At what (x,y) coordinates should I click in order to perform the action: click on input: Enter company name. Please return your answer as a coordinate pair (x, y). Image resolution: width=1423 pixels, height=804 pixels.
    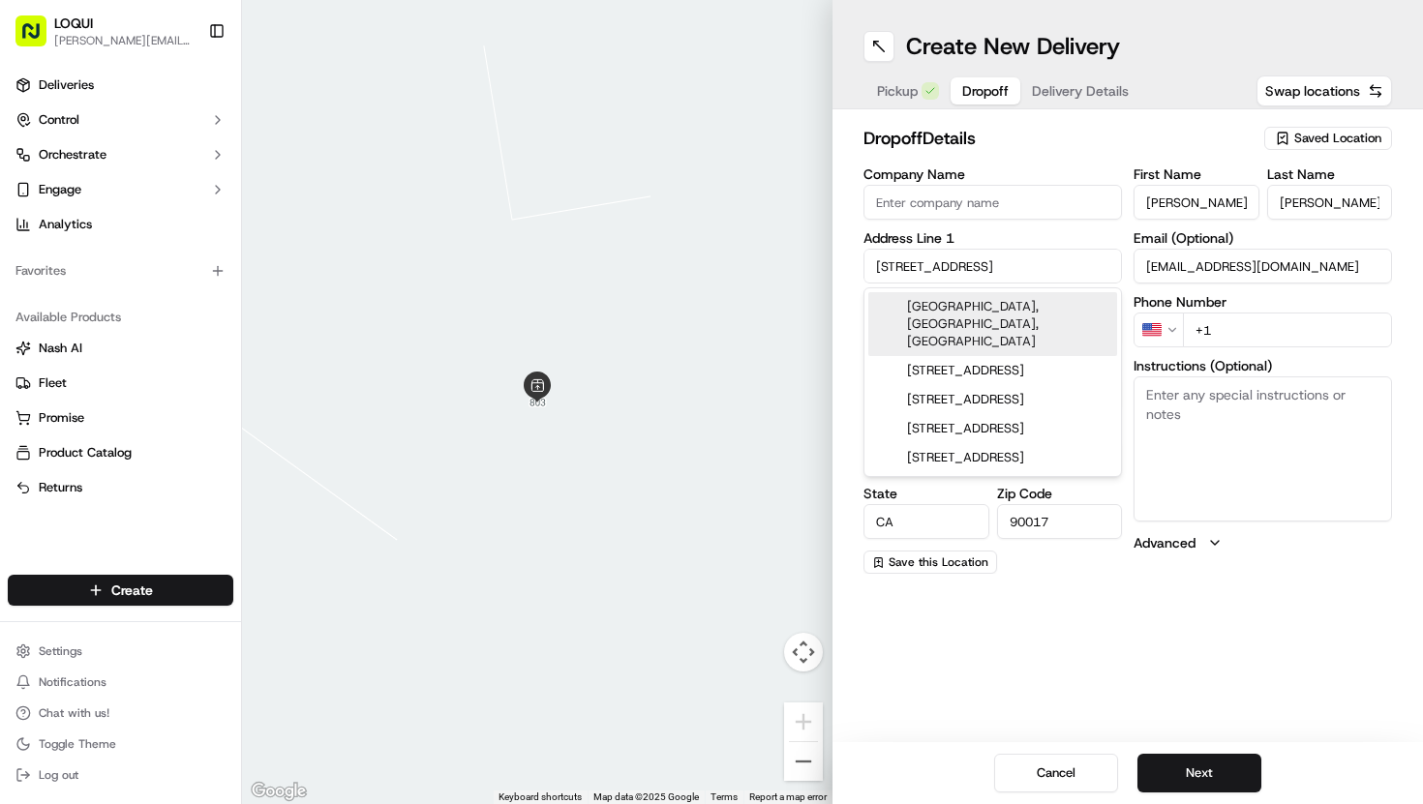
    Looking at the image, I should click on (992, 202).